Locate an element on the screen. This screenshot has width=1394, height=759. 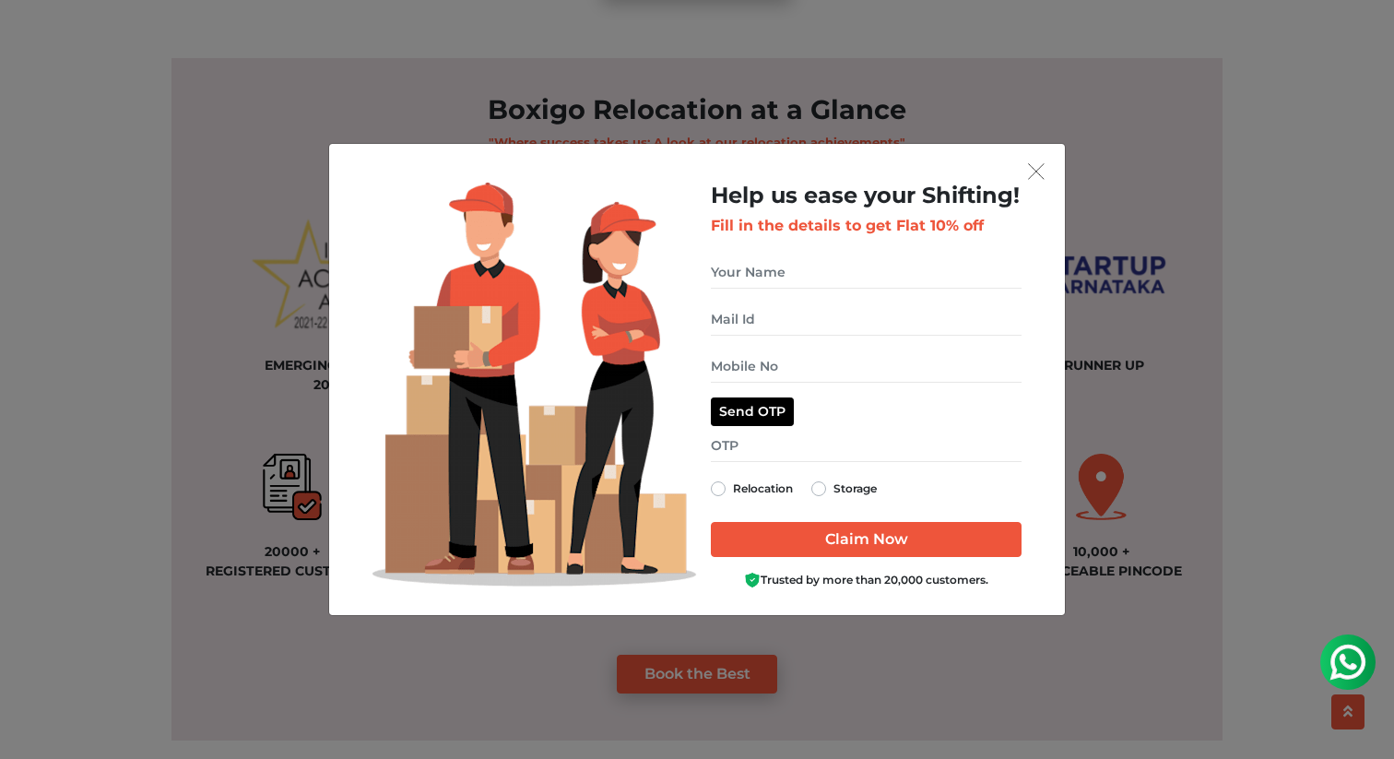
input: OTP is located at coordinates (865, 445).